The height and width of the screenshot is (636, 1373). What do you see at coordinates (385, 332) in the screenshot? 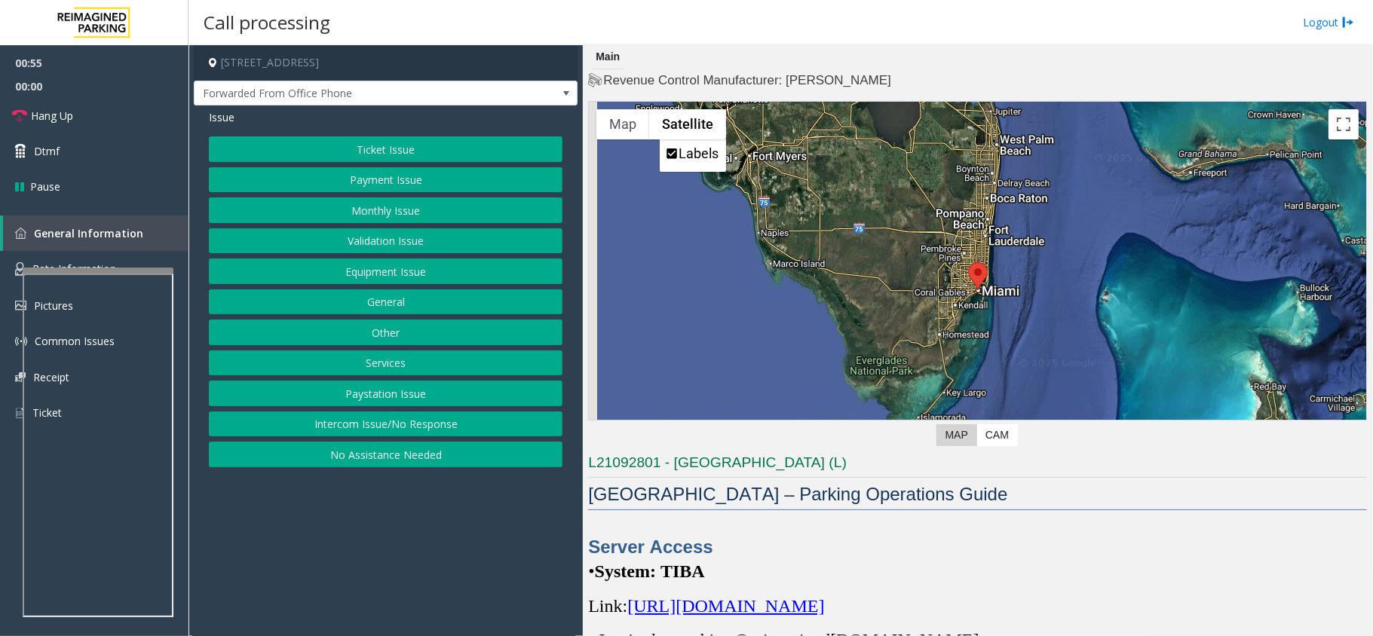
I see `button: Other` at bounding box center [385, 332].